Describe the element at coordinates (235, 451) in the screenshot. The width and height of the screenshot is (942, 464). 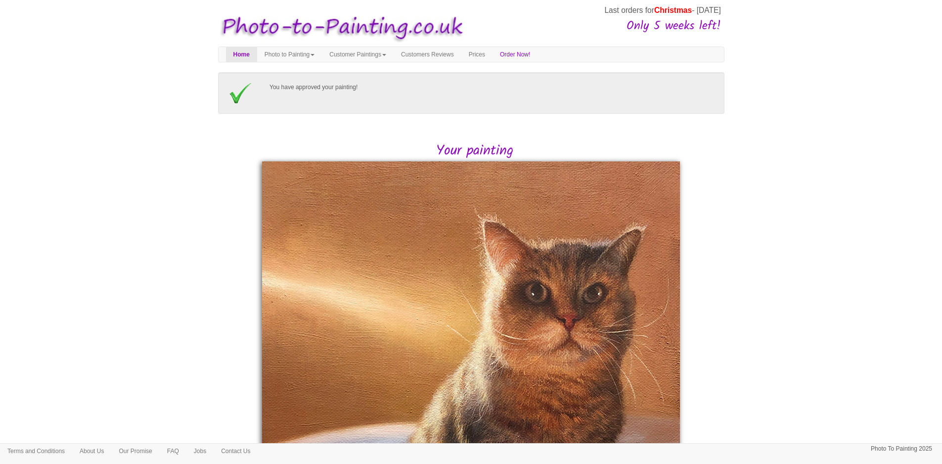
I see `a: Contact Us` at that location.